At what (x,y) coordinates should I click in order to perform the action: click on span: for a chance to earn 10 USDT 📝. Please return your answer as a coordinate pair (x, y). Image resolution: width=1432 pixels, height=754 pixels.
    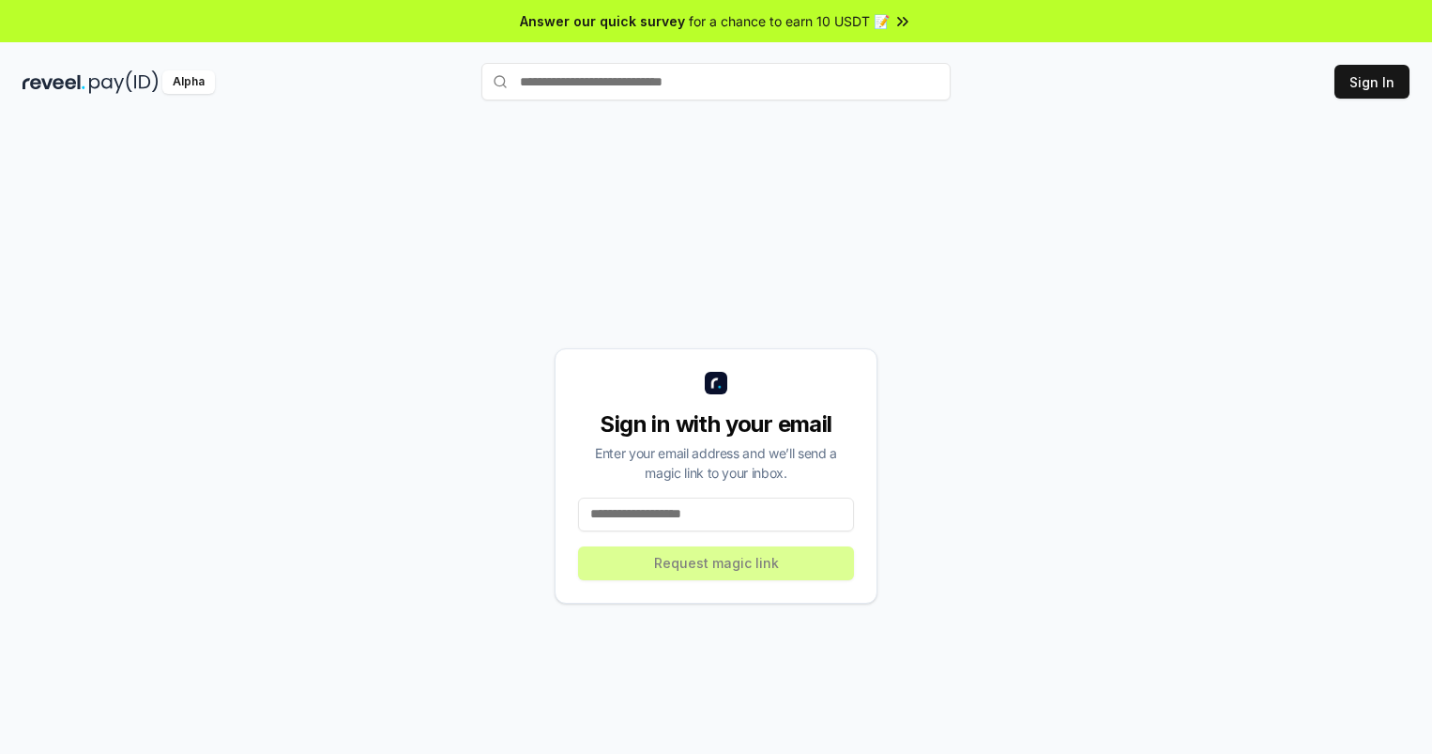
    Looking at the image, I should click on (789, 21).